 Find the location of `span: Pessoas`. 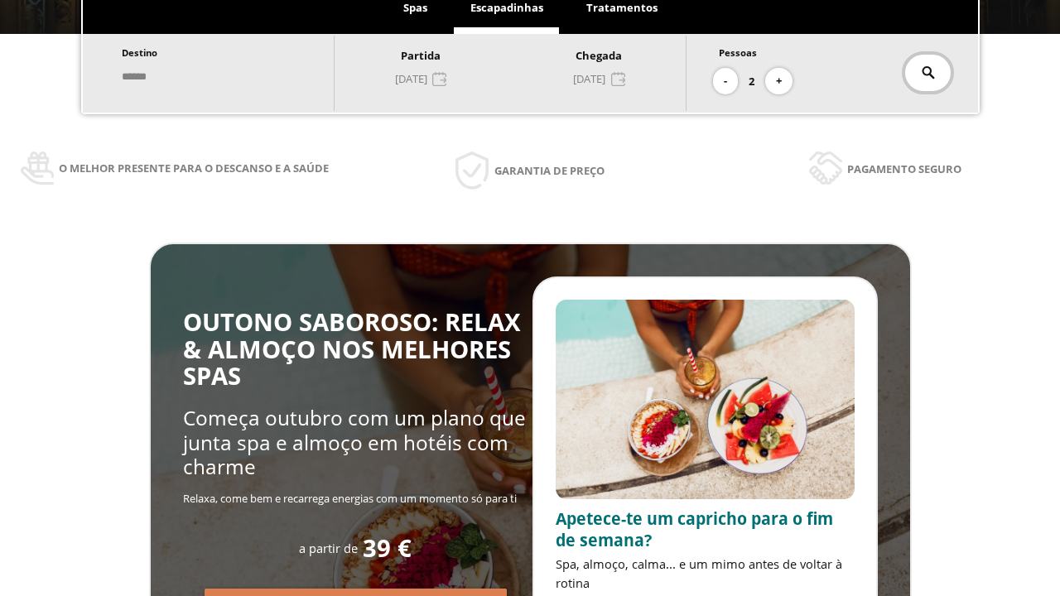

span: Pessoas is located at coordinates (738, 52).